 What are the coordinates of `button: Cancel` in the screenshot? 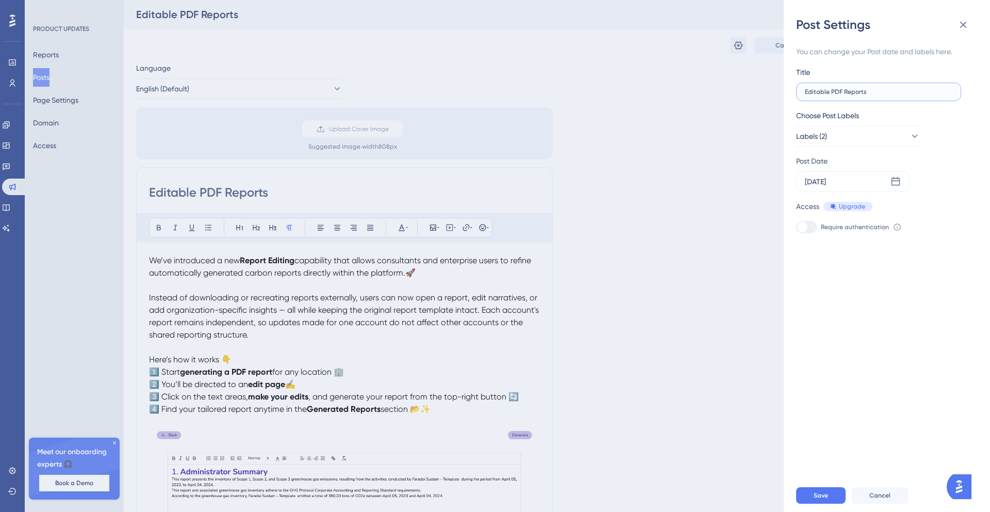 It's located at (880, 495).